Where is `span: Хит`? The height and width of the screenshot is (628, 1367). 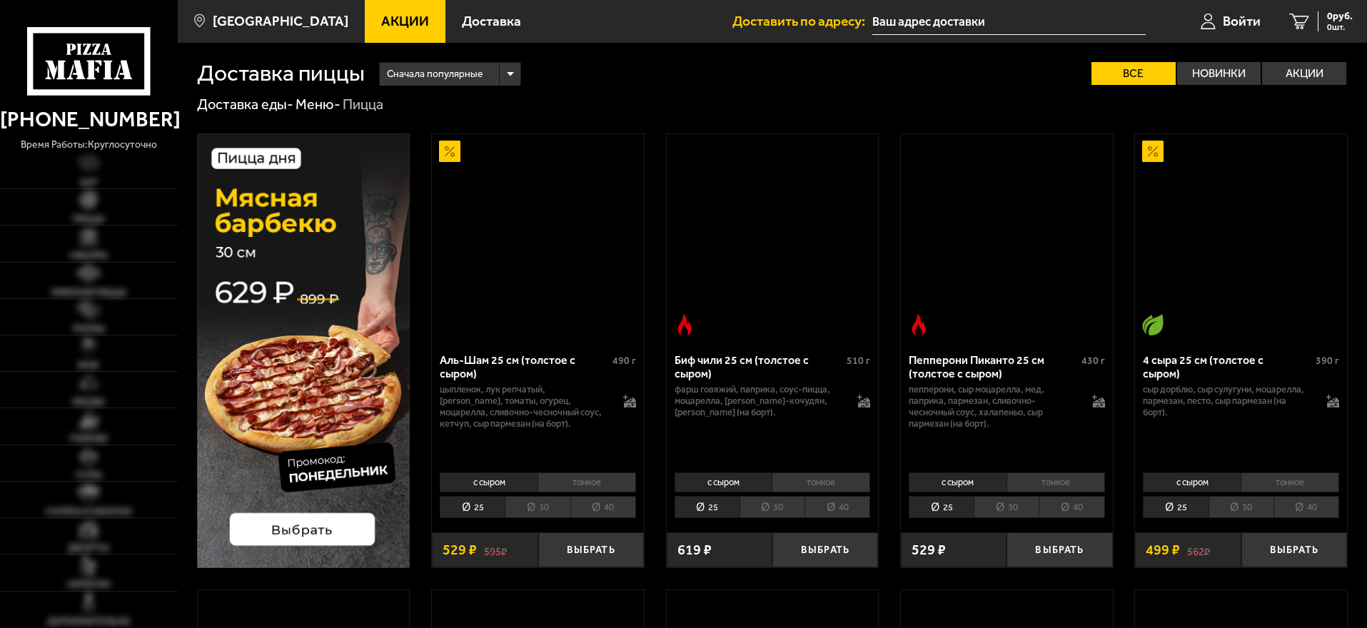
span: Хит is located at coordinates (89, 182).